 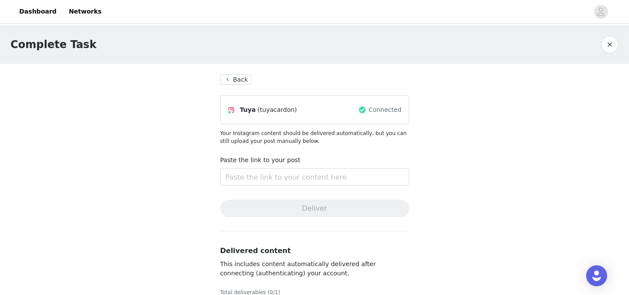 I want to click on a: Networks, so click(x=85, y=11).